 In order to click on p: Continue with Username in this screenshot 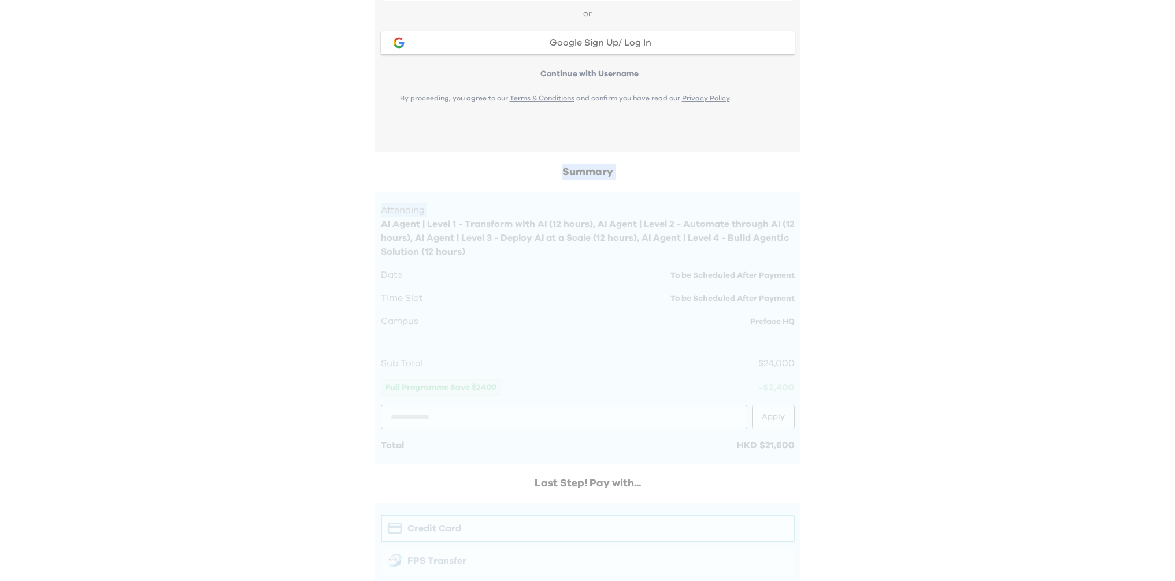, I will do `click(589, 74)`.